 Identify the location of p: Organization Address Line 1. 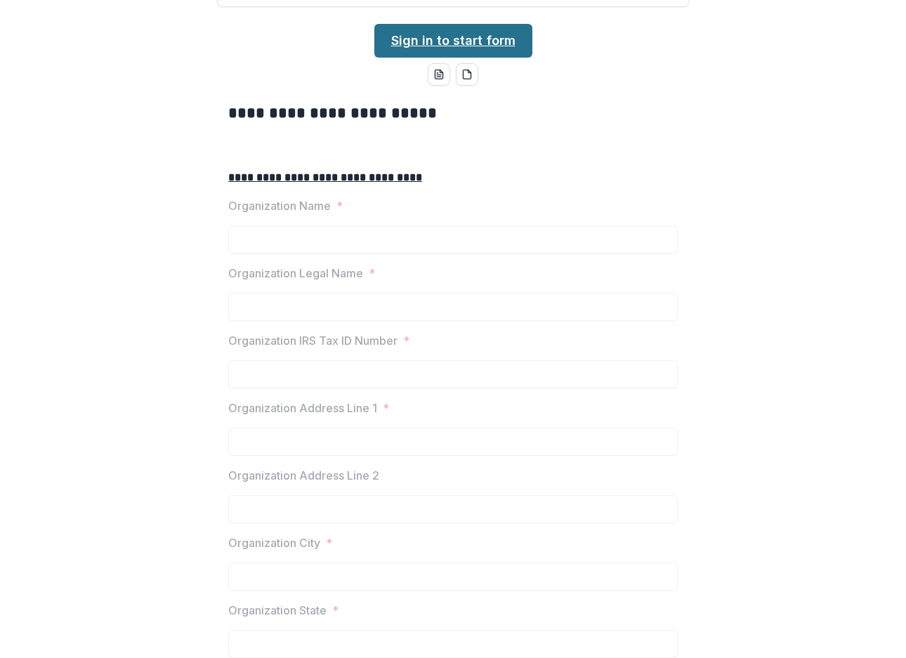
(303, 408).